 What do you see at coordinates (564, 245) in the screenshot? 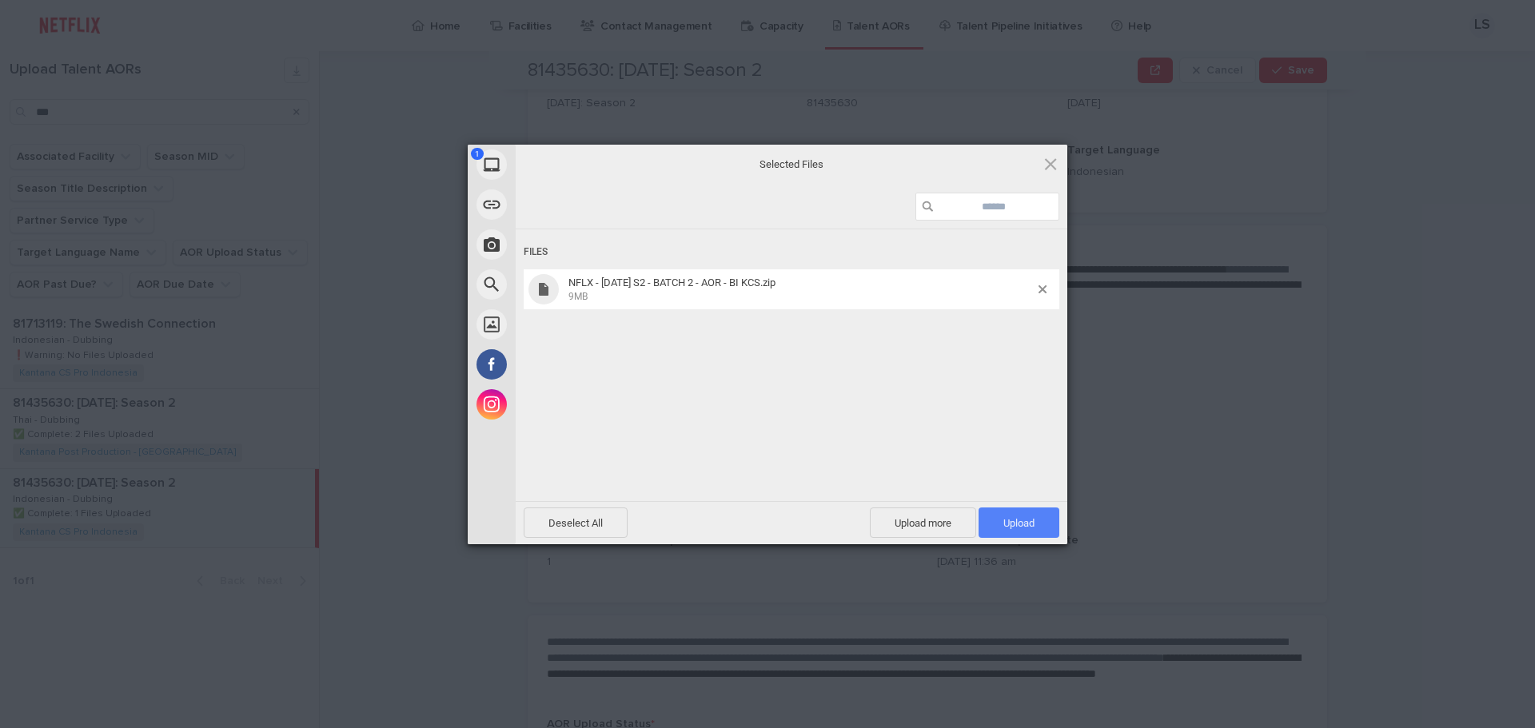
I see `div: Take Photo` at bounding box center [564, 245].